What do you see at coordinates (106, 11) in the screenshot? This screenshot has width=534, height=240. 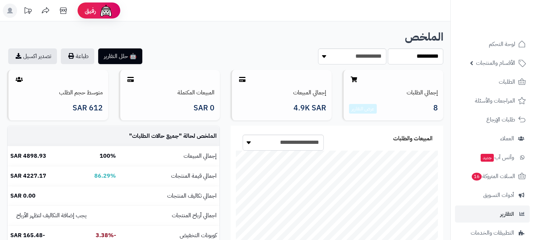 I see `img: ai-face.png` at bounding box center [106, 11].